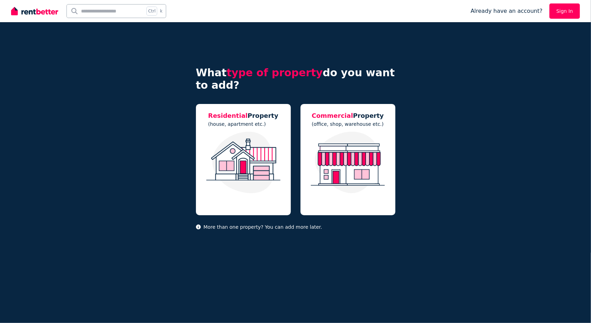 The image size is (591, 323). I want to click on span: Residential, so click(228, 115).